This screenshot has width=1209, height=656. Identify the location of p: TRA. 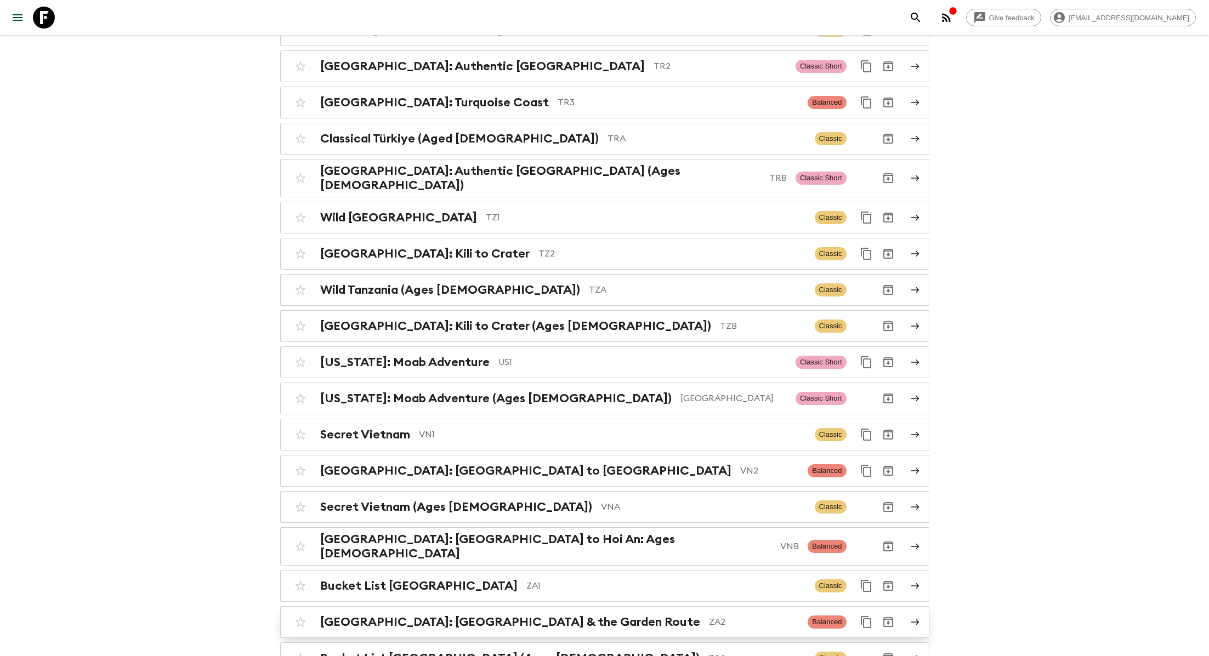
(707, 139).